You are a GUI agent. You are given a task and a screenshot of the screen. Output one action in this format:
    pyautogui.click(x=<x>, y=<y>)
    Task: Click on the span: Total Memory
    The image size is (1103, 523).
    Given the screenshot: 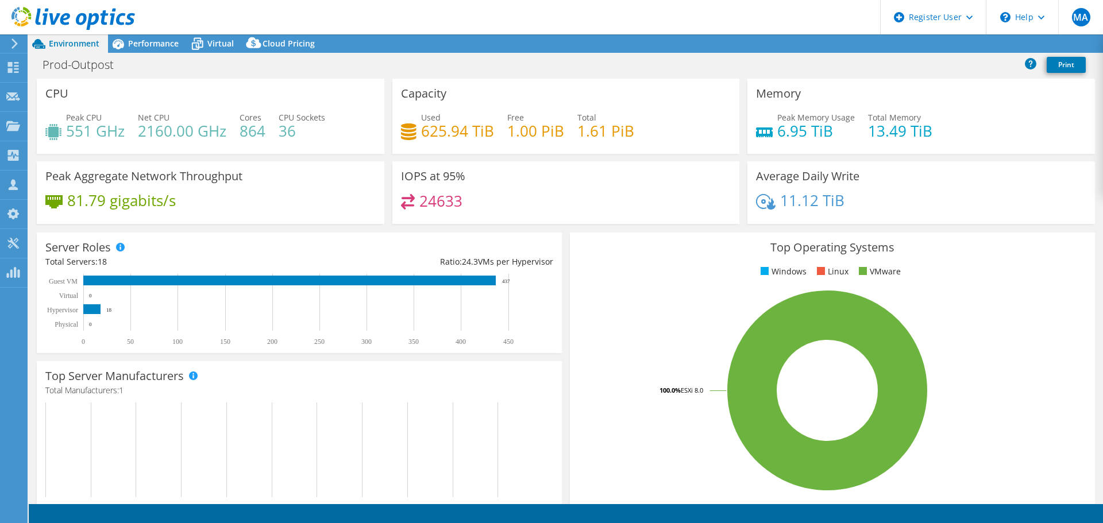 What is the action you would take?
    pyautogui.click(x=894, y=117)
    